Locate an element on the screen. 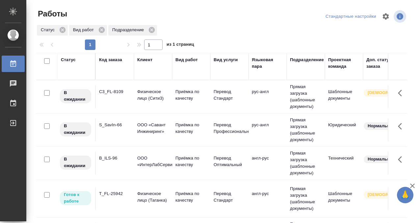 Image resolution: width=420 pixels, height=223 pixels. div: Код заказа is located at coordinates (111, 60).